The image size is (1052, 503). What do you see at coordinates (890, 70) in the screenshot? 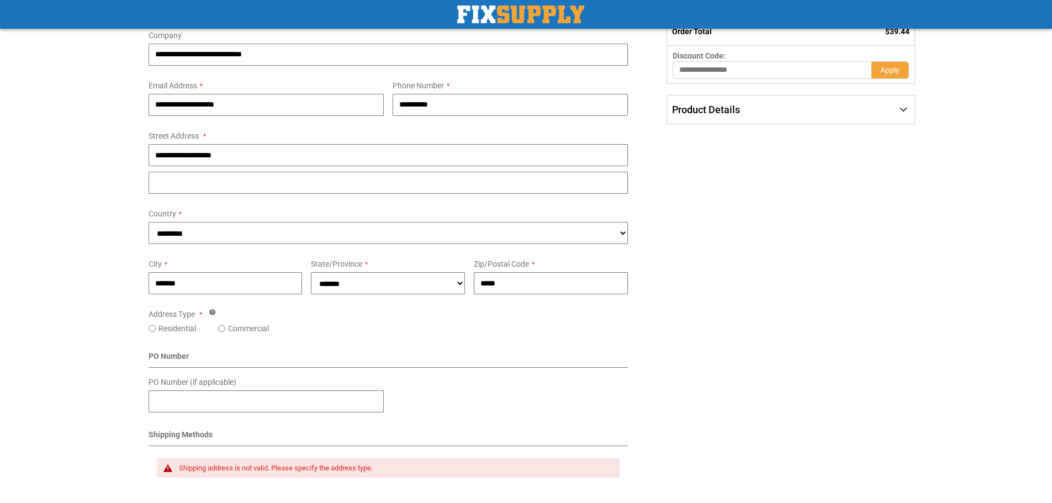
I see `span: Apply` at bounding box center [890, 70].